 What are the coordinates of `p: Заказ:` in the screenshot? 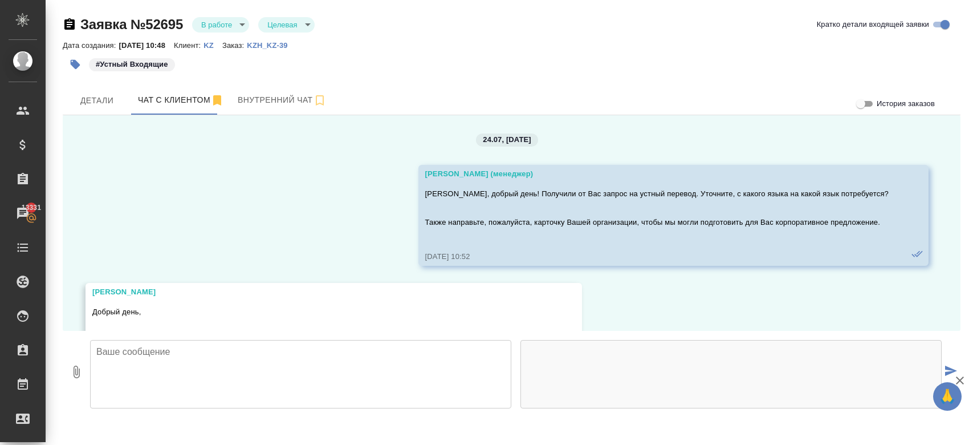 It's located at (234, 45).